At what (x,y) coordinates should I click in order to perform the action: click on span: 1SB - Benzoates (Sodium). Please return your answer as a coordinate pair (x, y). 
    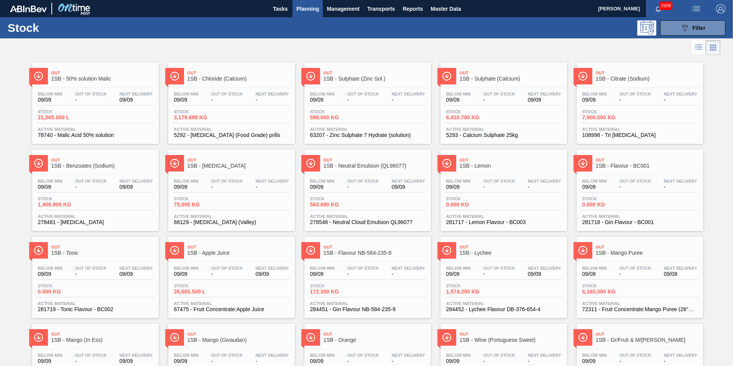
    Looking at the image, I should click on (103, 166).